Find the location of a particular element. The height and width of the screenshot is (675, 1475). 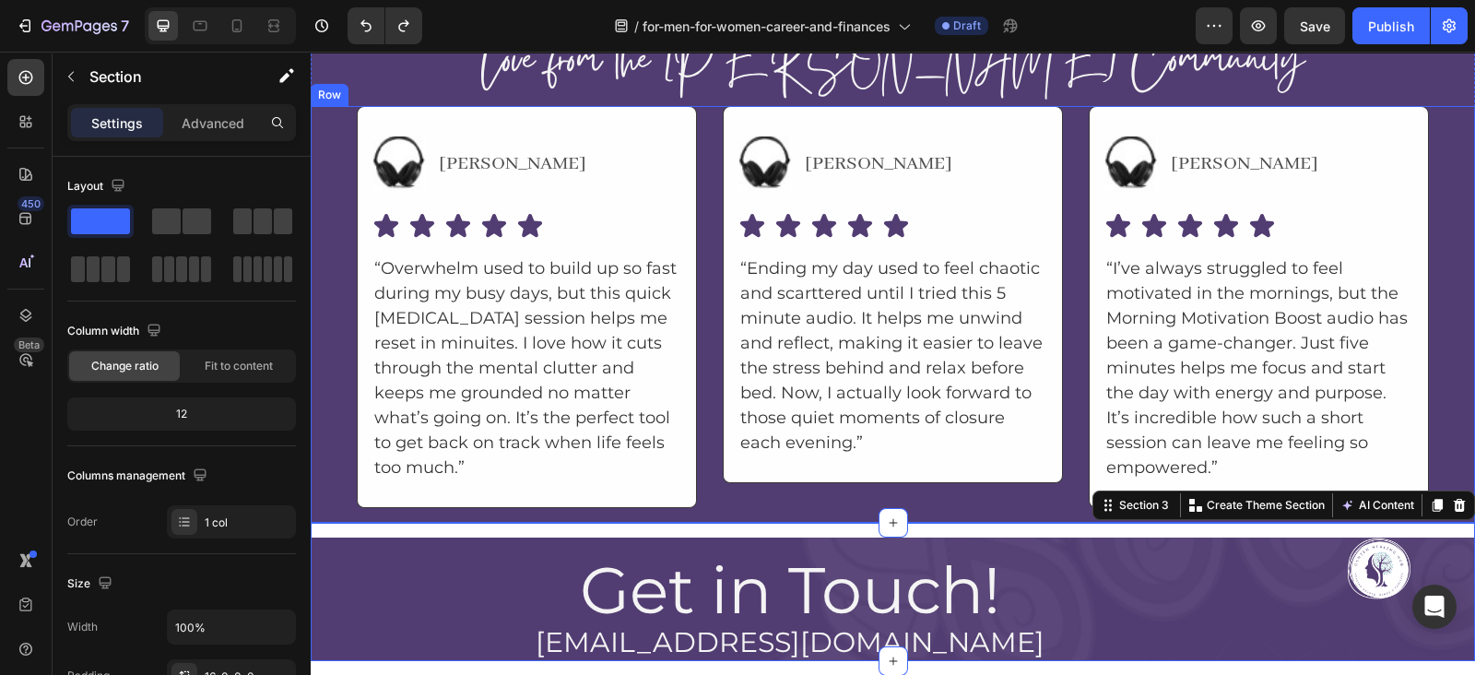

p: Advanced is located at coordinates (213, 123).